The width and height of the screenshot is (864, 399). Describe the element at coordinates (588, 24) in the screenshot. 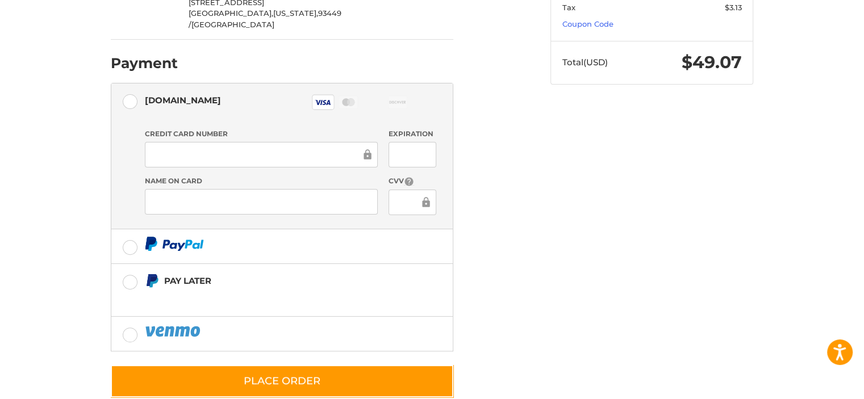

I see `a: Coupon Code` at that location.